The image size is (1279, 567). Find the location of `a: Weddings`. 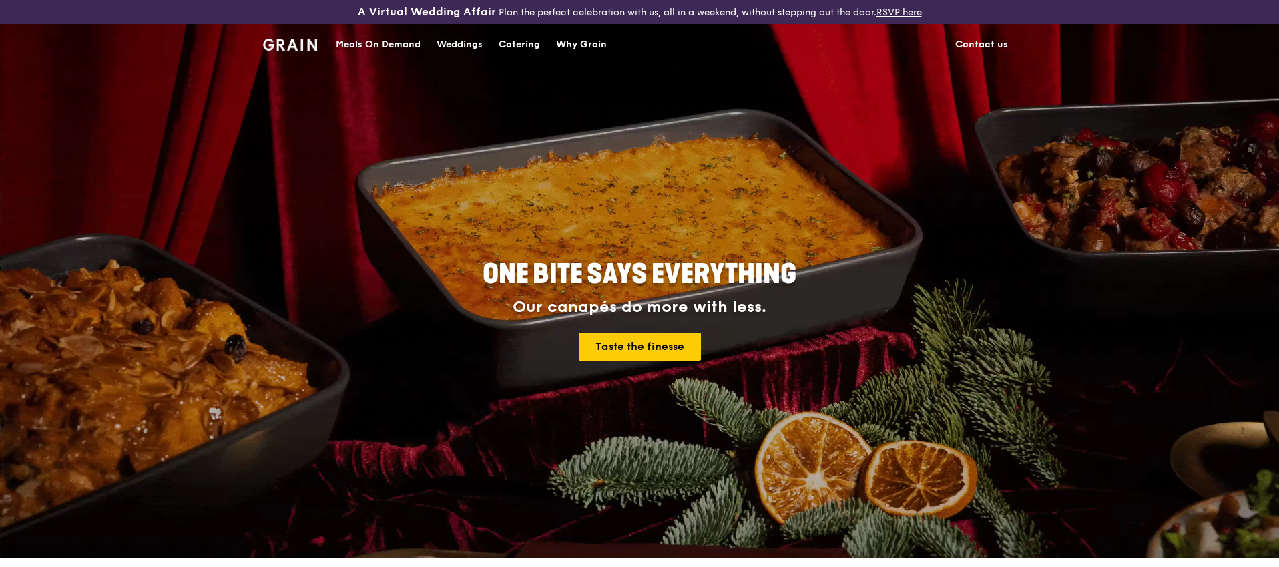

a: Weddings is located at coordinates (459, 45).